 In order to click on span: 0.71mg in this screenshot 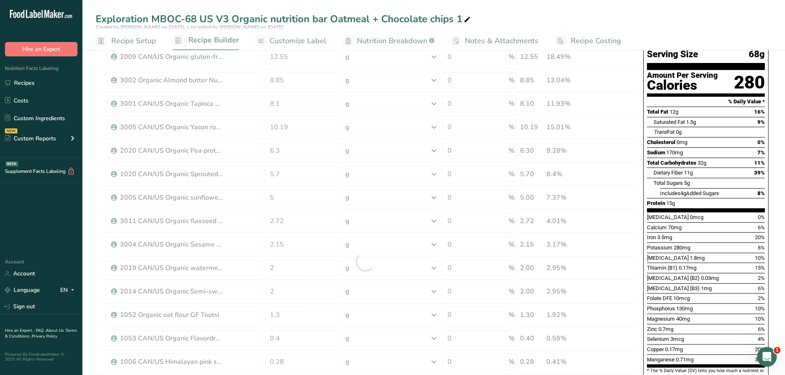, I will do `click(684, 360)`.